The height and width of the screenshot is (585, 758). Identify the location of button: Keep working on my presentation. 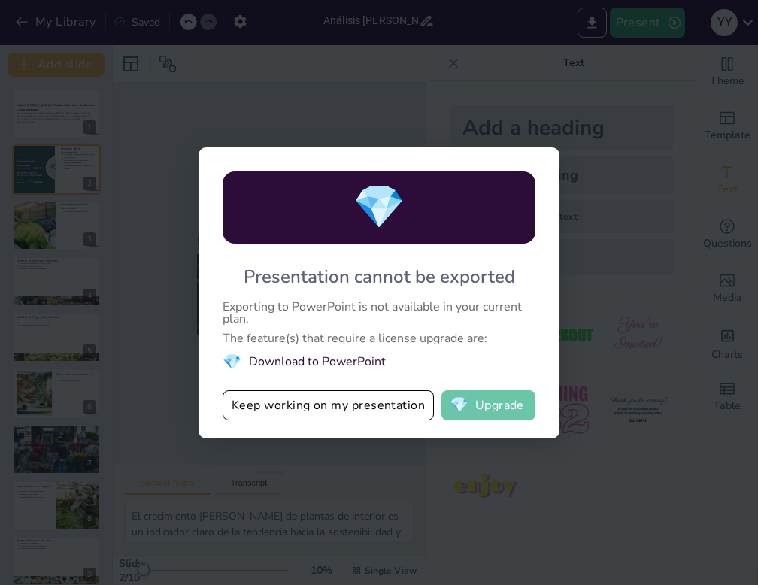
(328, 405).